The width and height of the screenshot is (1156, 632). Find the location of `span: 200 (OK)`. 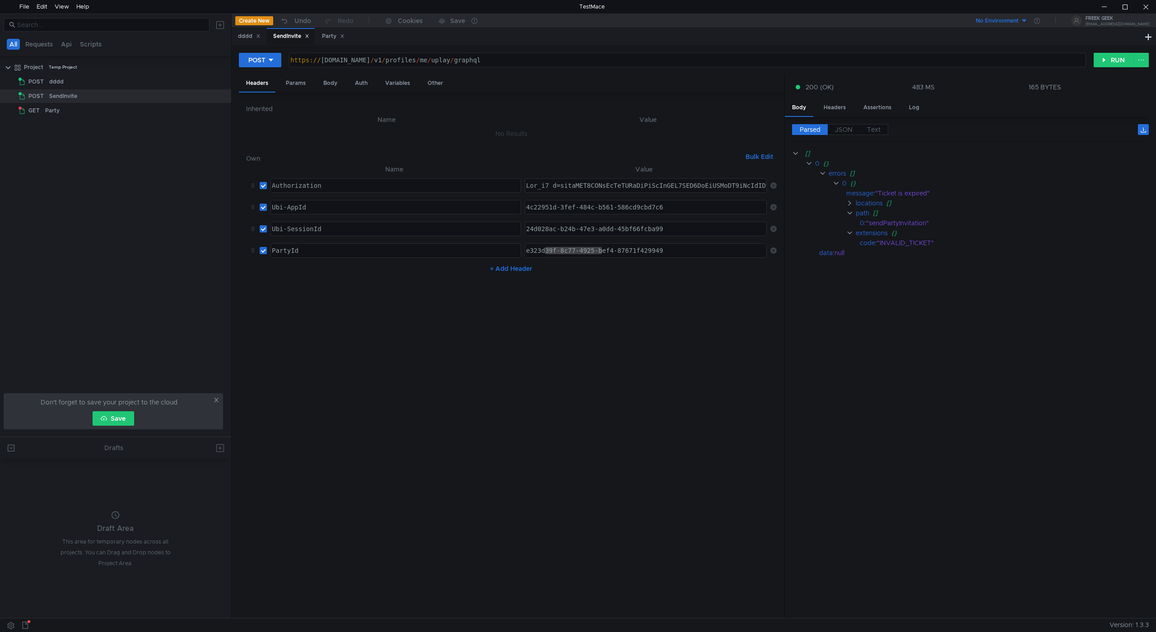

span: 200 (OK) is located at coordinates (819, 87).